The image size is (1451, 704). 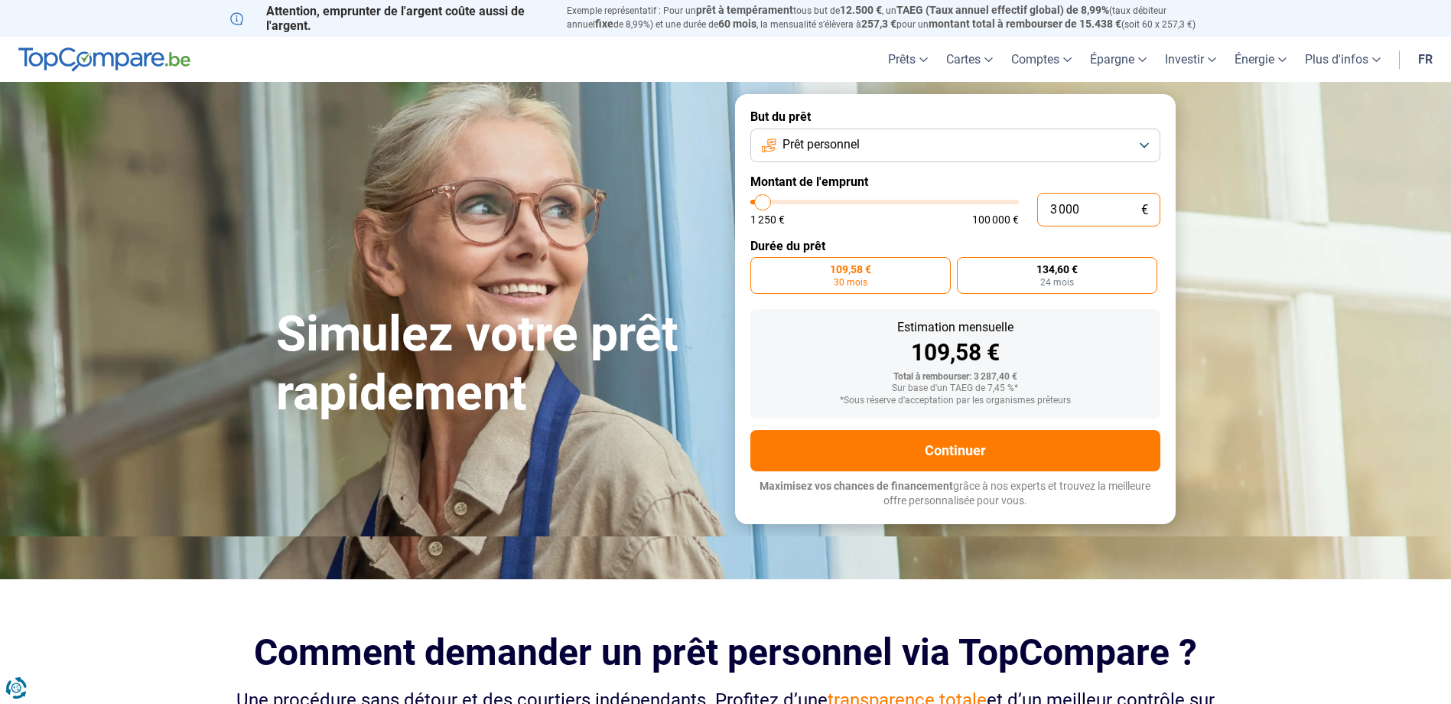 What do you see at coordinates (955, 377) in the screenshot?
I see `div: Total à rembourser: 3 287,40 €` at bounding box center [955, 377].